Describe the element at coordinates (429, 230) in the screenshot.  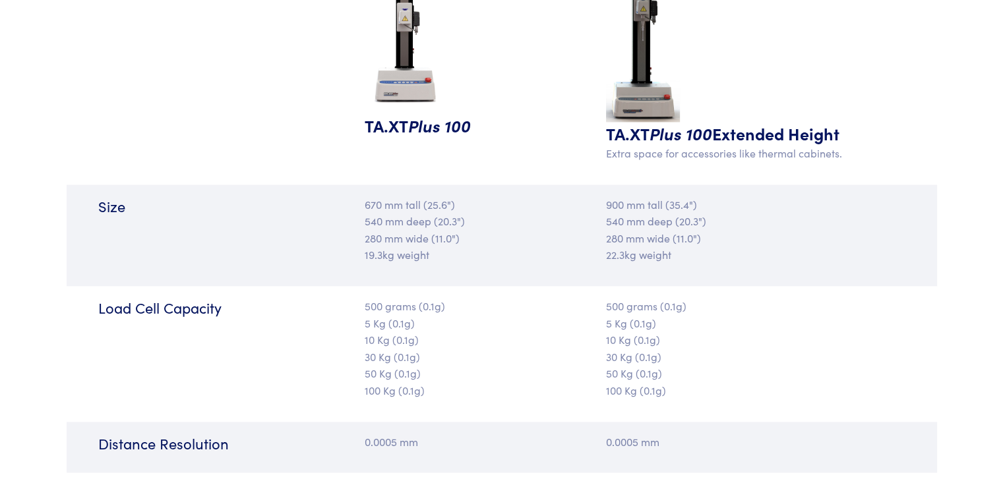
I see `p: 670 mm tall (25.6") 540 mm deep (20.3") 280 mm wide (11.0") 19.3kg weight` at that location.